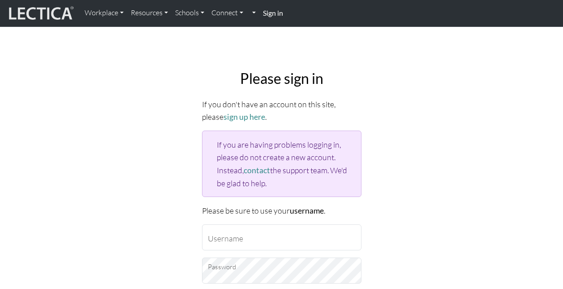  I want to click on img: lecticalive, so click(40, 13).